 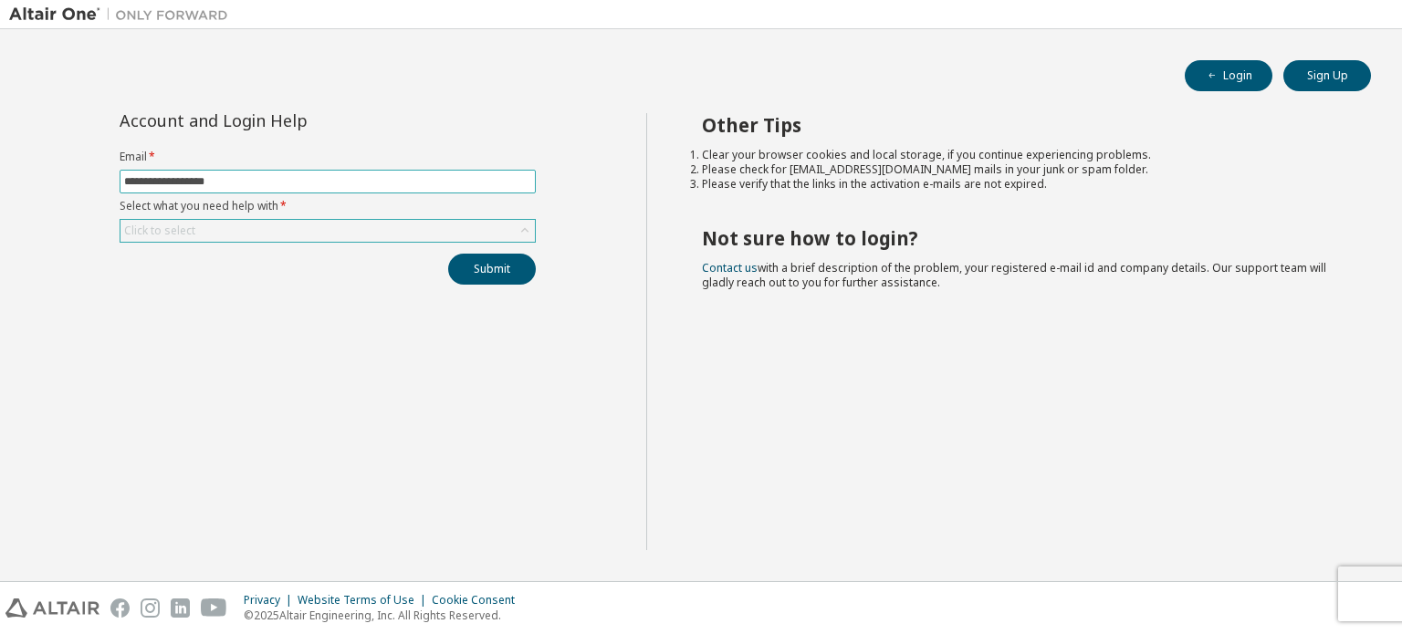 What do you see at coordinates (1020, 125) in the screenshot?
I see `h2: Other Tips` at bounding box center [1020, 125].